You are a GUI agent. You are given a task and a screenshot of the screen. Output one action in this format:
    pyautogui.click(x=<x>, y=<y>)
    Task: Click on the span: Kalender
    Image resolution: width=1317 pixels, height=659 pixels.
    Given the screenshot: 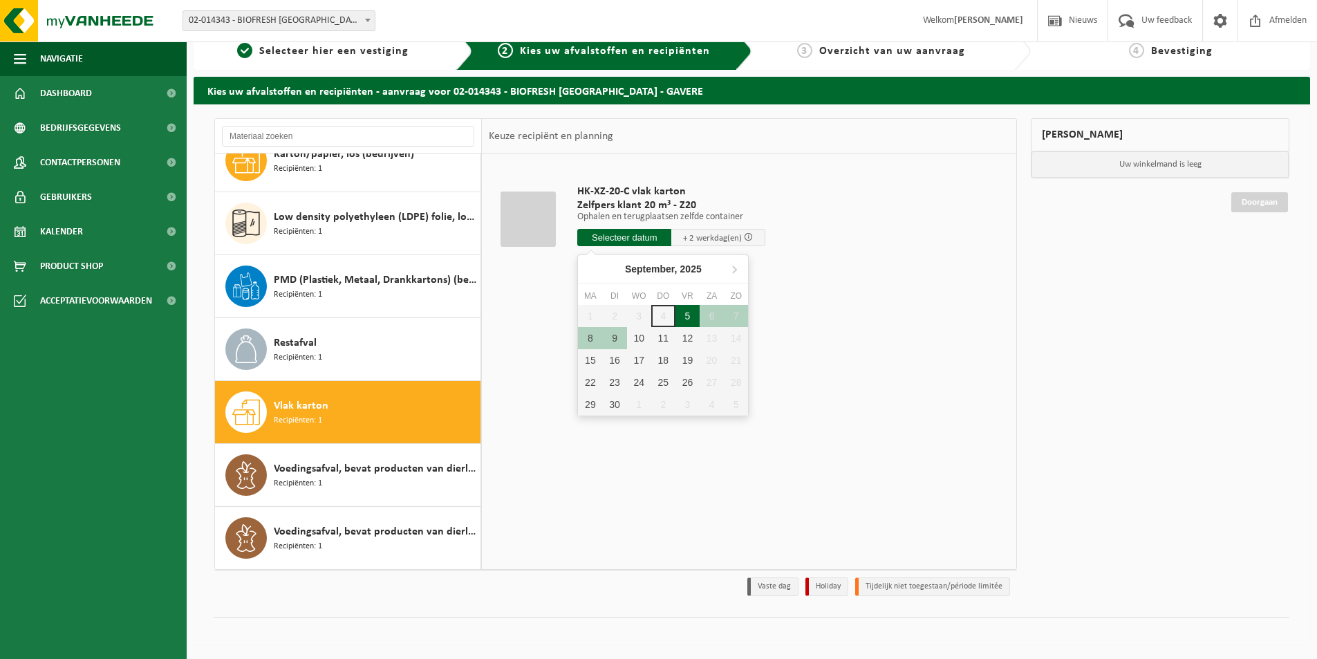 What is the action you would take?
    pyautogui.click(x=62, y=232)
    